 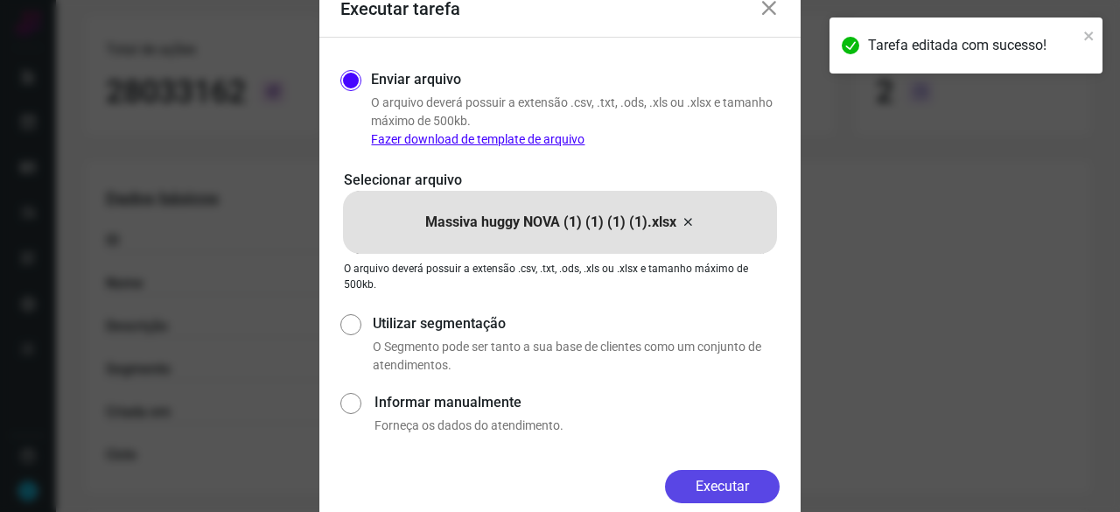 I want to click on p: Forneça os dados do atendimento., so click(x=577, y=425).